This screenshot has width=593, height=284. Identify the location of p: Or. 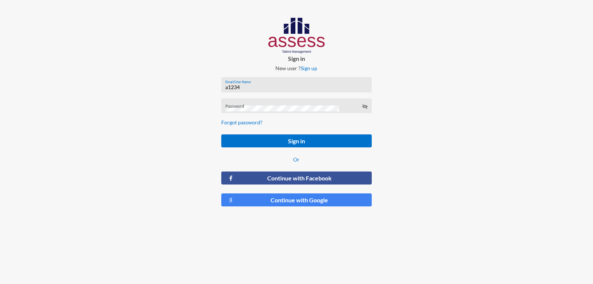
(296, 159).